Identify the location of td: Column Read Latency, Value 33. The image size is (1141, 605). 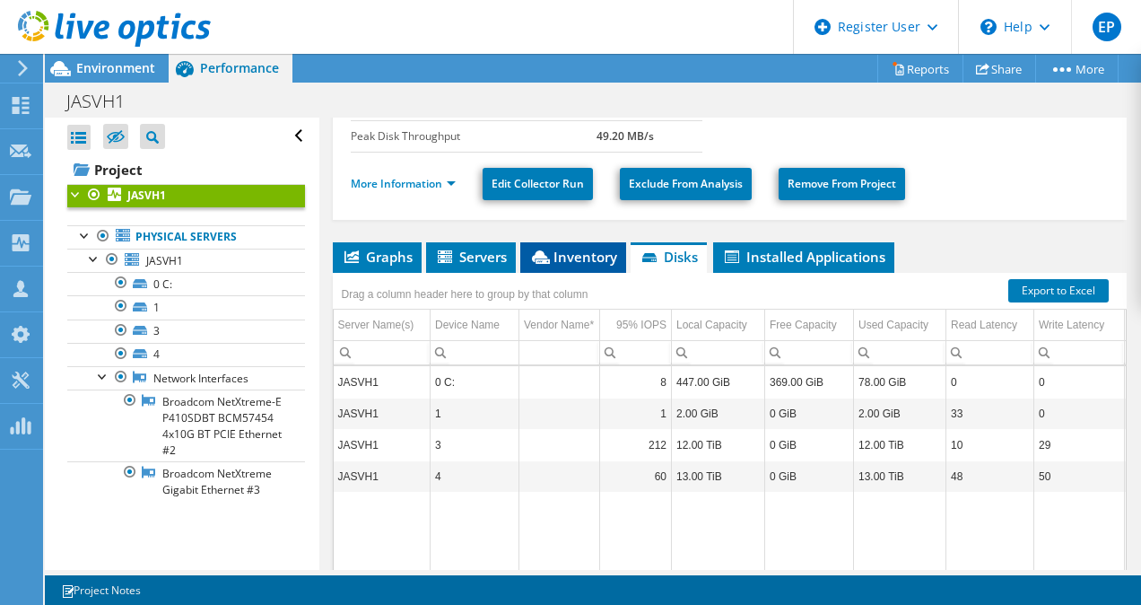
(990, 413).